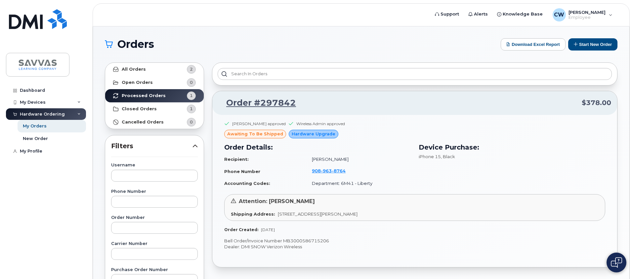  Describe the element at coordinates (154, 96) in the screenshot. I see `a: Processed Orders1` at that location.